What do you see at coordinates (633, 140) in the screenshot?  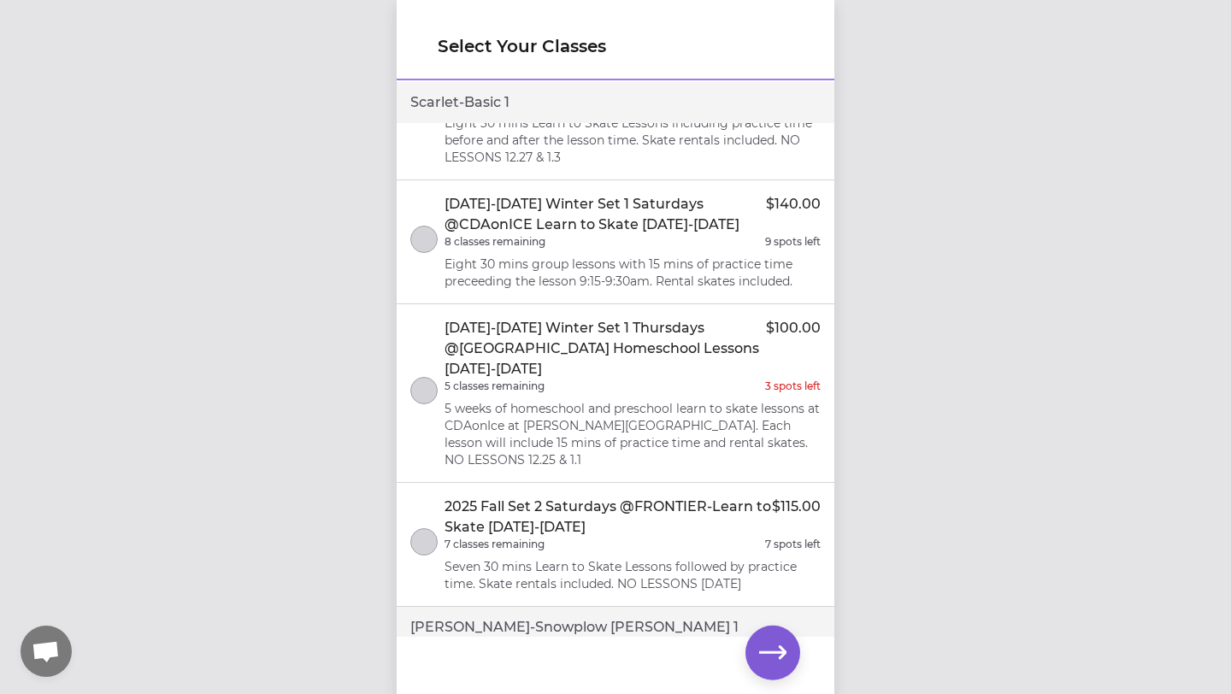 I see `p: Eight 30 mins Learn to Skate Lessons including practice time before and after the lesson time. Sk...` at bounding box center [633, 140].